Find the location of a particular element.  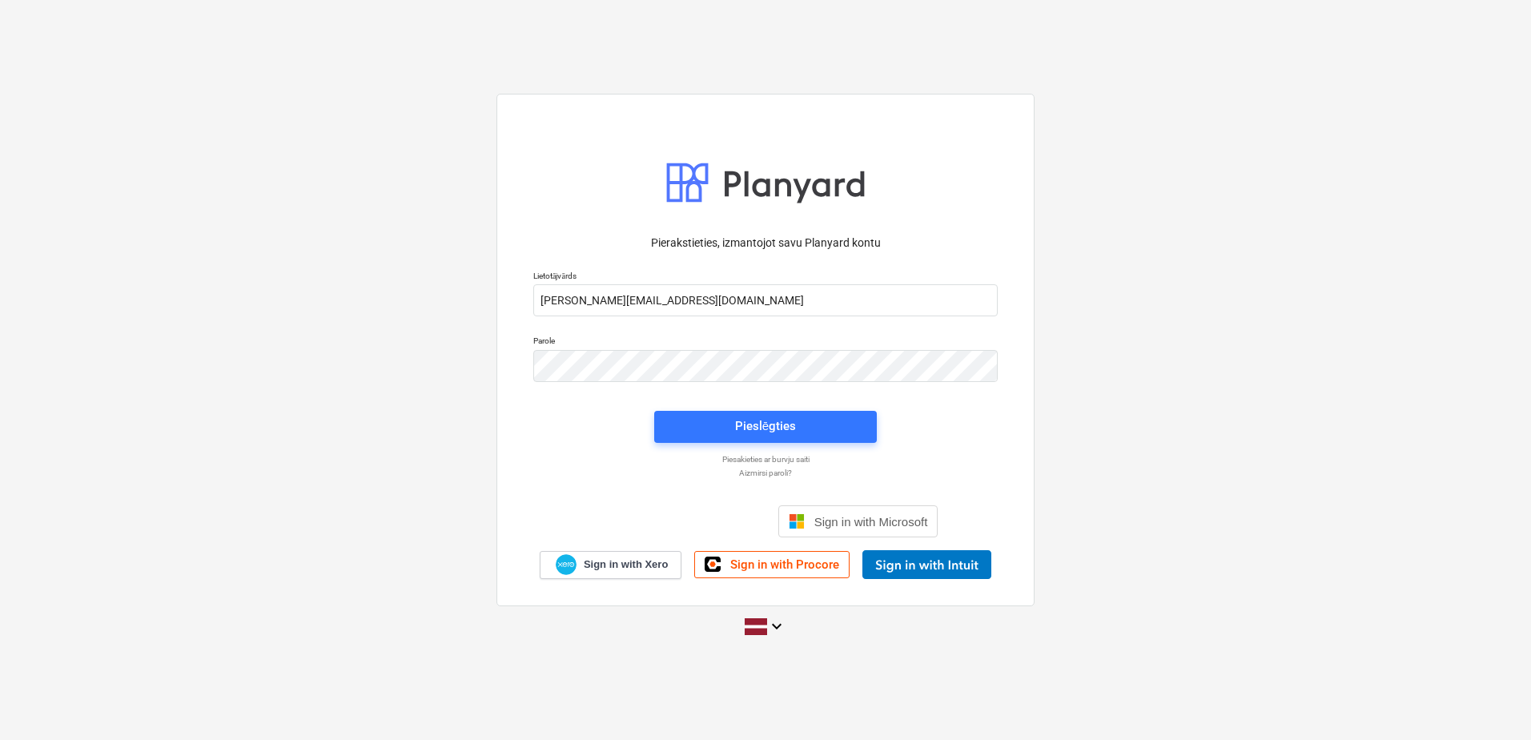

div: Chat Widget is located at coordinates (1491, 702).